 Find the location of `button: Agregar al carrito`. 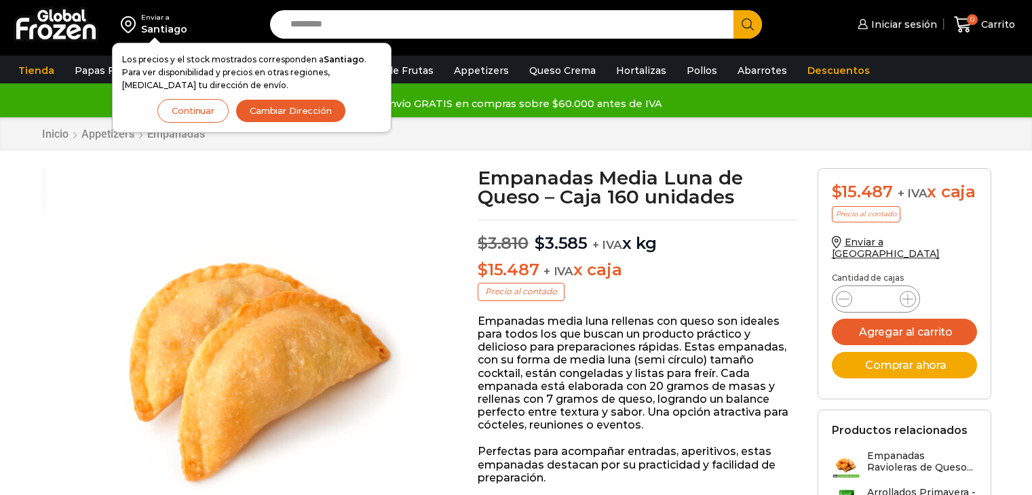

button: Agregar al carrito is located at coordinates (904, 332).